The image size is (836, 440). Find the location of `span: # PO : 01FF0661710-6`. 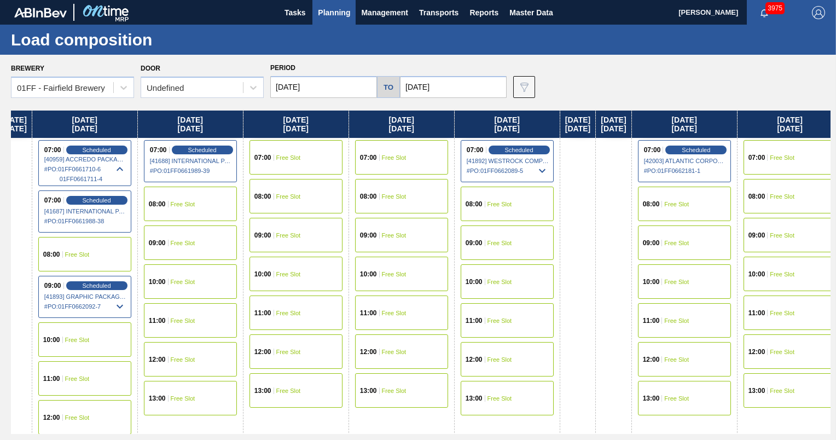

span: # PO : 01FF0661710-6 is located at coordinates (85, 169).